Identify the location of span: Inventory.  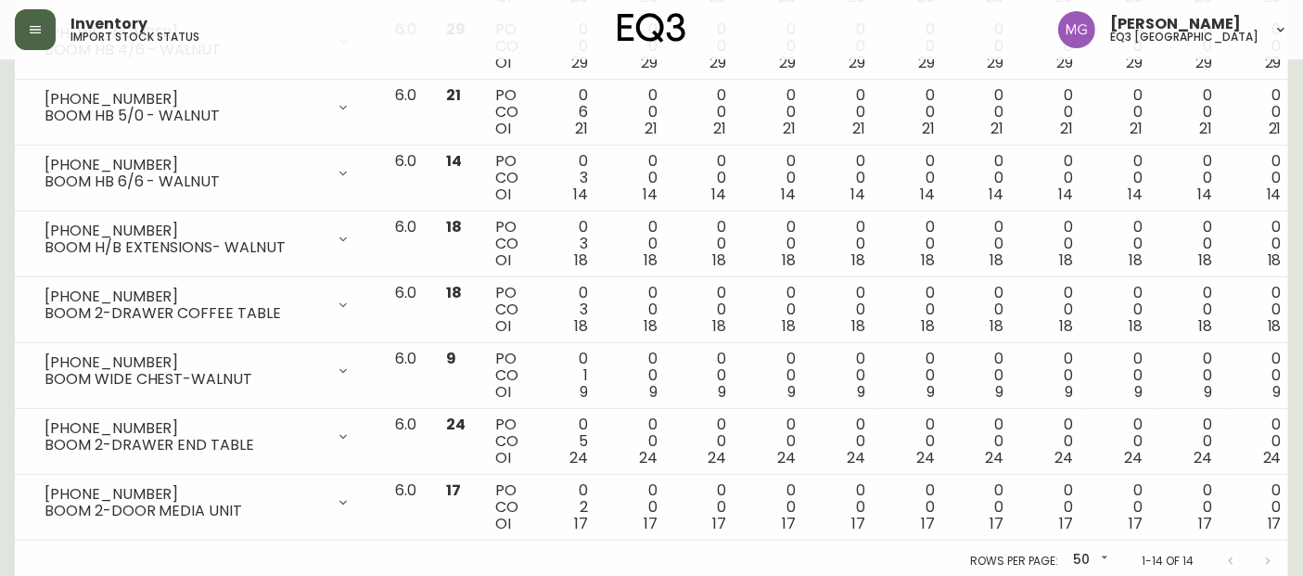
(109, 24).